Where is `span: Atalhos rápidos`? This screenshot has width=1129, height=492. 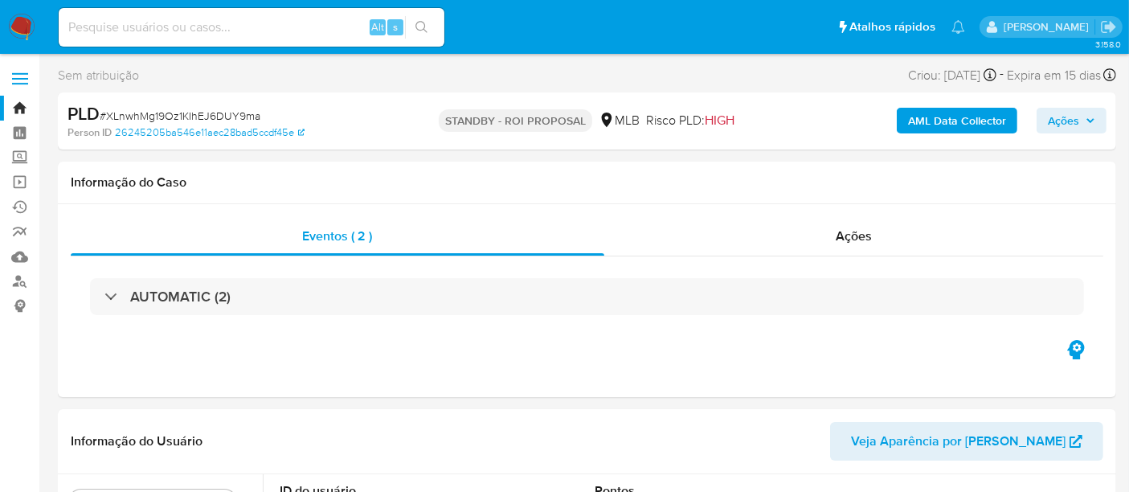 span: Atalhos rápidos is located at coordinates (892, 27).